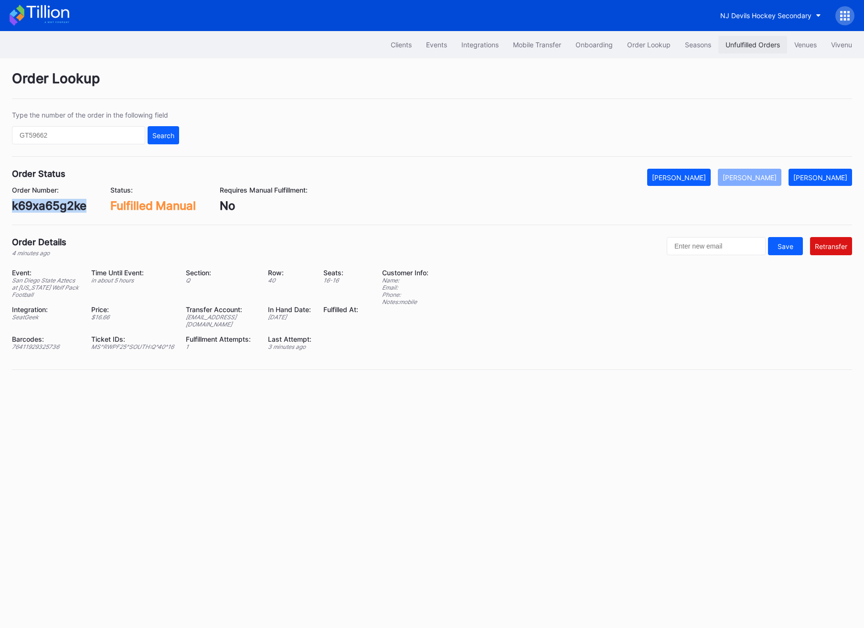 Image resolution: width=864 pixels, height=628 pixels. Describe the element at coordinates (537, 44) in the screenshot. I see `button: Mobile Transfer` at that location.